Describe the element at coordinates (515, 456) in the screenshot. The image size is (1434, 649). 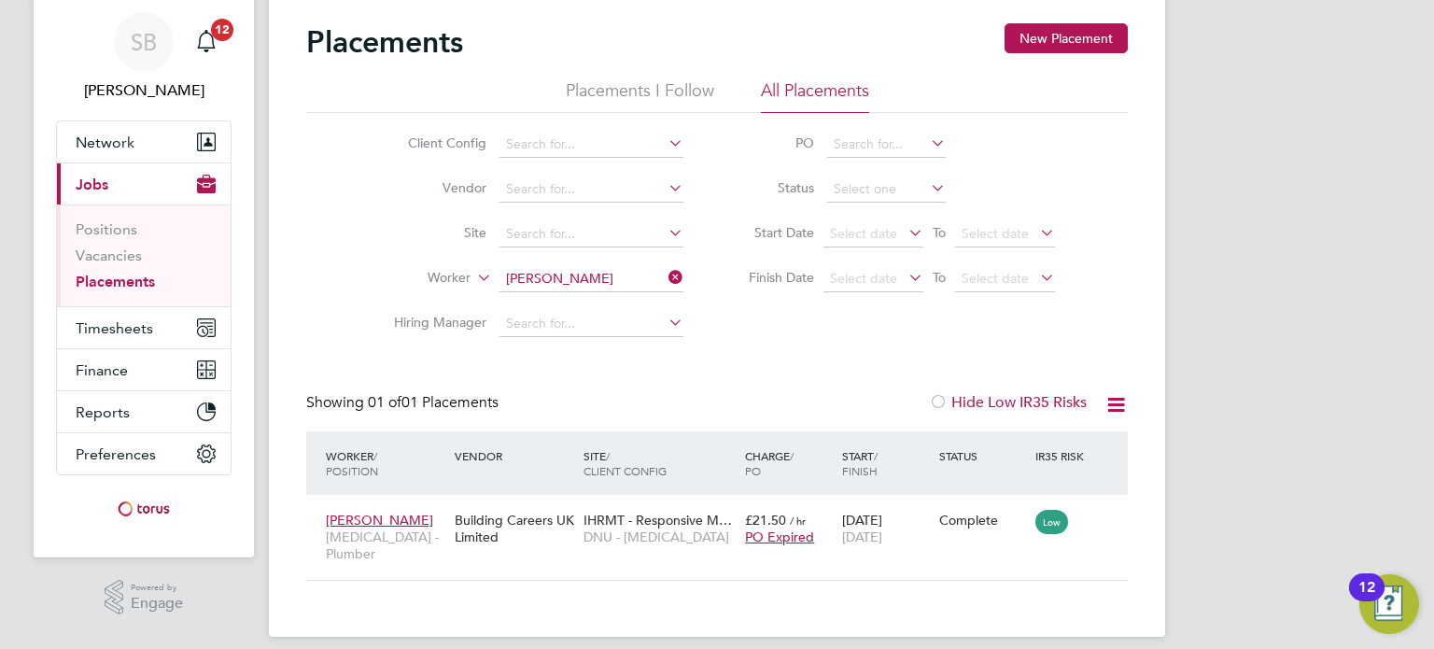
I see `div: Vendor` at that location.